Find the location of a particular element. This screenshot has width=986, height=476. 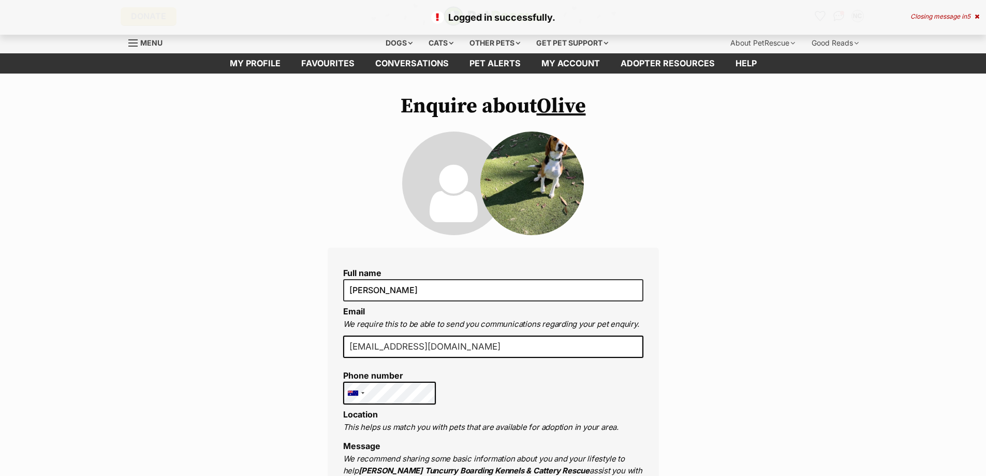

a: Pet alerts is located at coordinates (495, 63).